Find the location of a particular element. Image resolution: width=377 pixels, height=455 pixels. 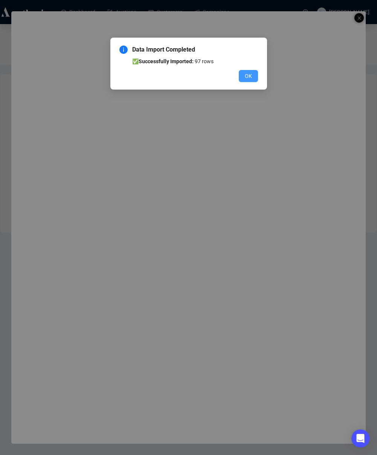

div: Open Intercom Messenger is located at coordinates (360, 438).